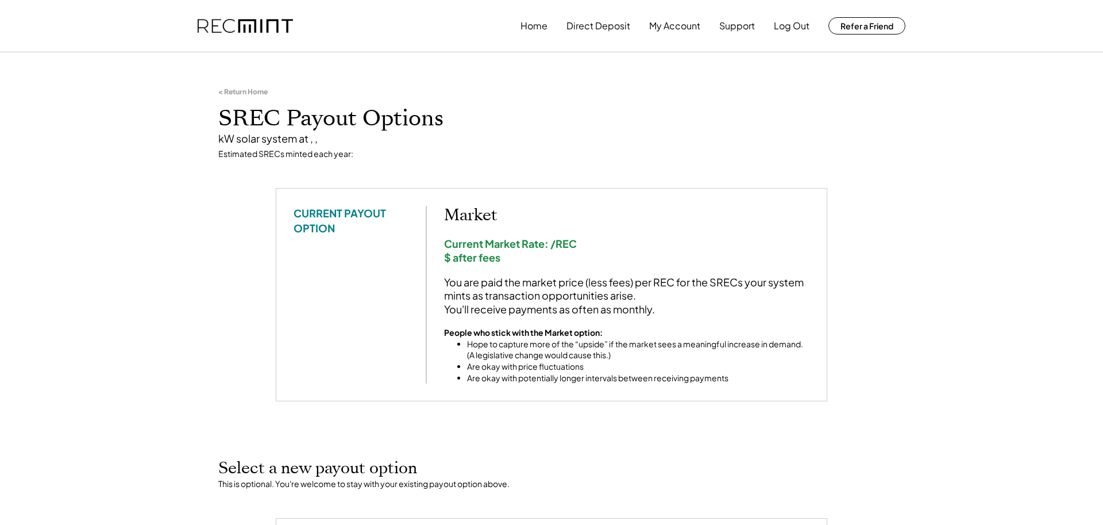 Image resolution: width=1103 pixels, height=525 pixels. Describe the element at coordinates (598, 26) in the screenshot. I see `button: Direct Deposit` at that location.